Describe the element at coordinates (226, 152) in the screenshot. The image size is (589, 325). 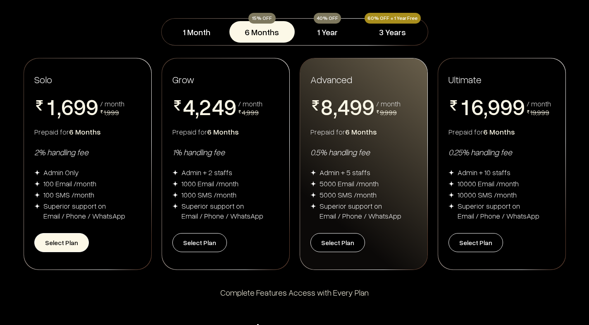
I see `div: 1% handling fee` at that location.